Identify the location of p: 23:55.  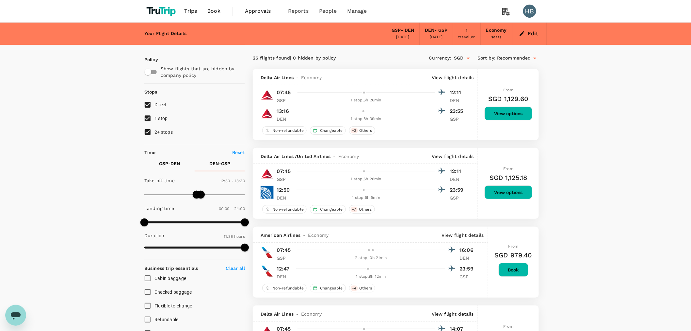
(458, 111).